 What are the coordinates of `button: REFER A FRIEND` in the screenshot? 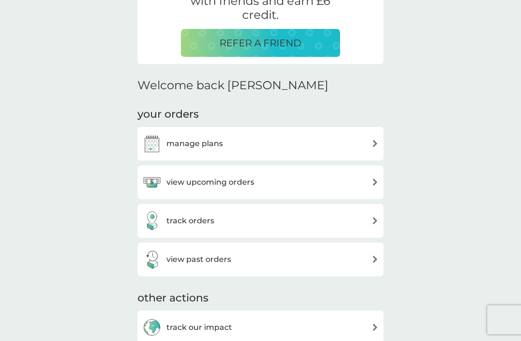 It's located at (261, 43).